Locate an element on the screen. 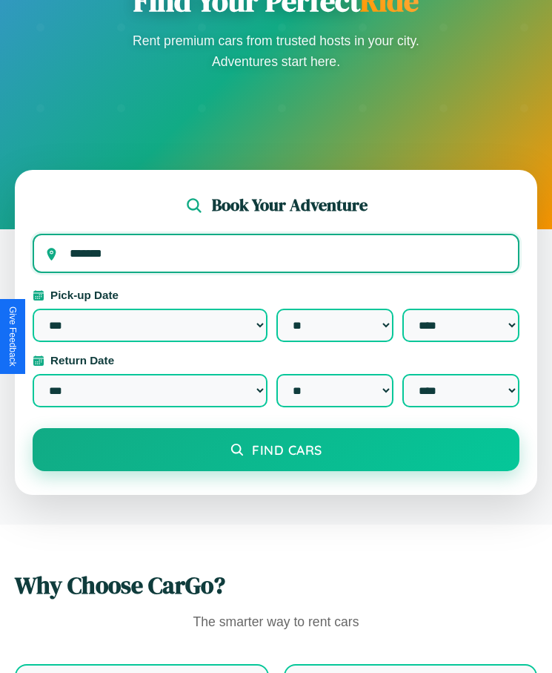  label: Pick-up Date is located at coordinates (276, 294).